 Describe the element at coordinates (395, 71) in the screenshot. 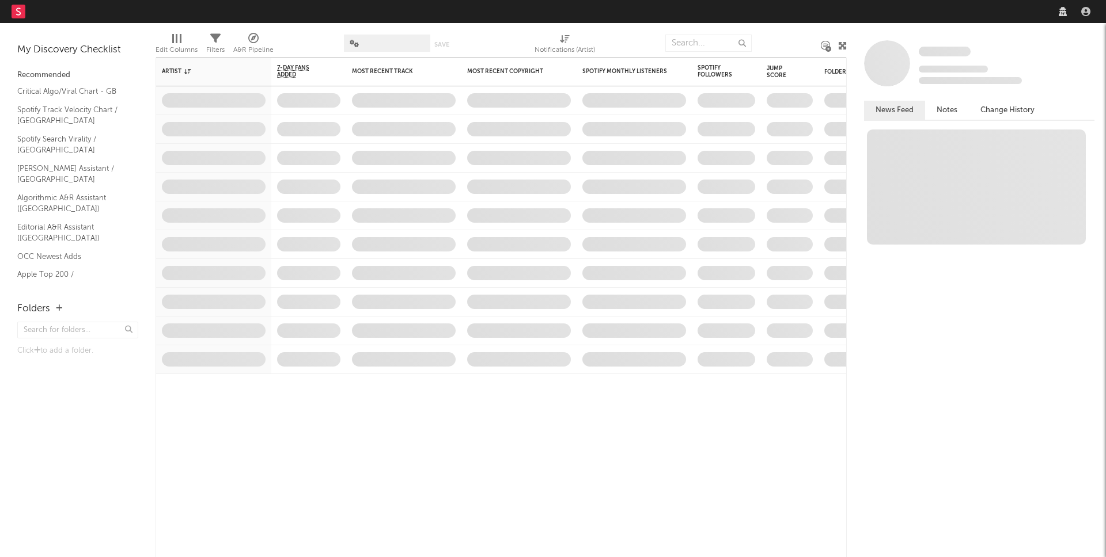

I see `div: Most Recent Track` at that location.